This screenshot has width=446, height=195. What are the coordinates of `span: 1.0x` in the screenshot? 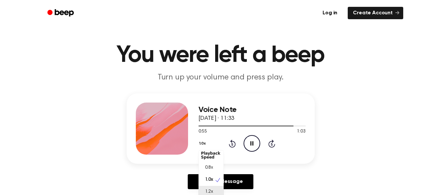 It's located at (209, 180).